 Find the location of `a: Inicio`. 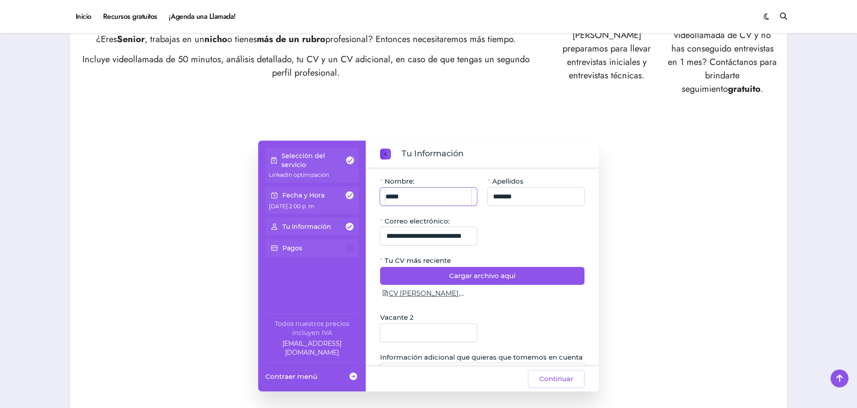

a: Inicio is located at coordinates (83, 17).